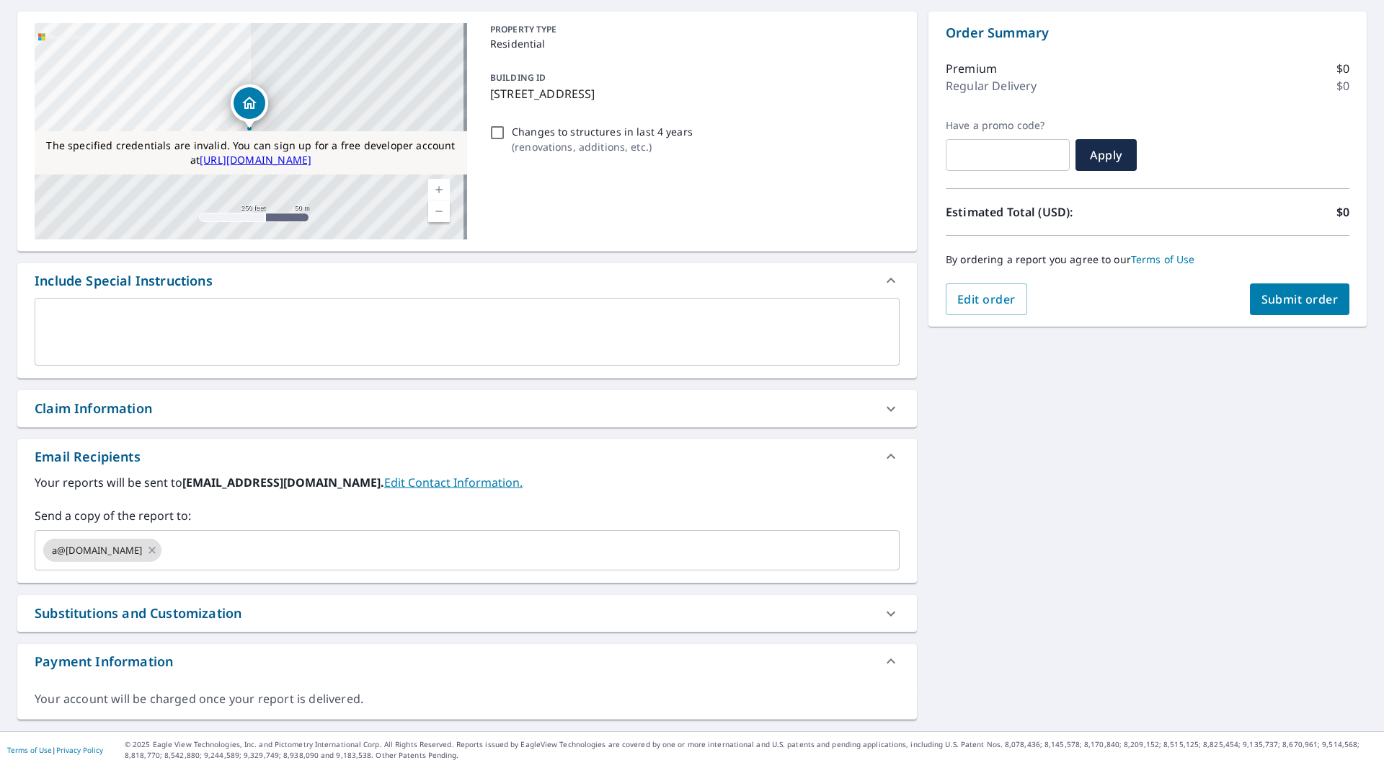 Image resolution: width=1384 pixels, height=768 pixels. What do you see at coordinates (249, 107) in the screenshot?
I see `div: Dropped pin, building 1, Residential property, 1505 11/2 Ave Ridgeland, WI 54763` at bounding box center [249, 107].